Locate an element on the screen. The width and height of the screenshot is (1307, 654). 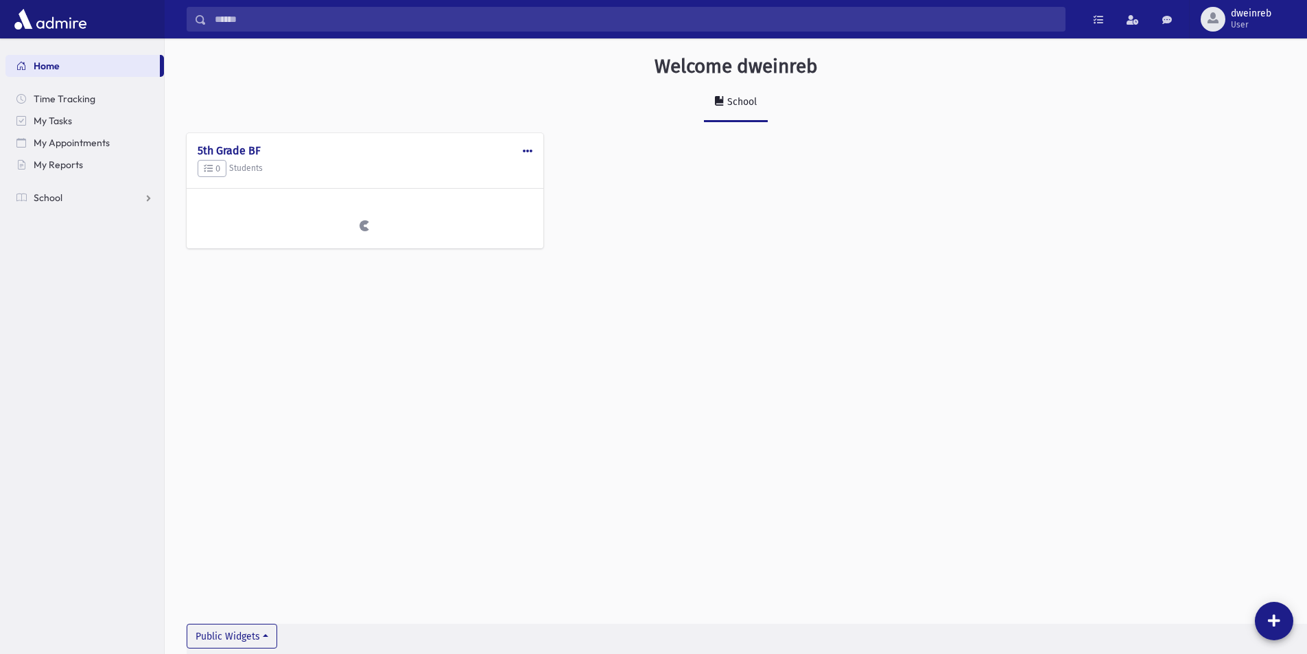
a: My Reports is located at coordinates (84, 165).